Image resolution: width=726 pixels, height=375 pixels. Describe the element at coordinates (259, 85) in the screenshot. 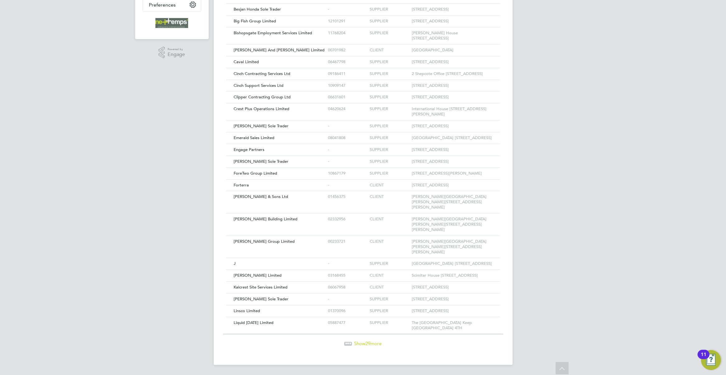

I see `span: Cinch Support Services Ltd` at that location.